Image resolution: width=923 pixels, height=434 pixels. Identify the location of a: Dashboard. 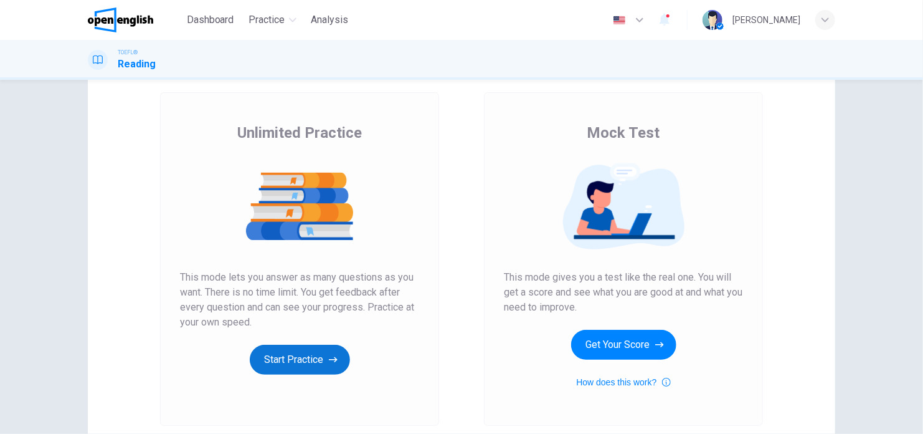
(211, 20).